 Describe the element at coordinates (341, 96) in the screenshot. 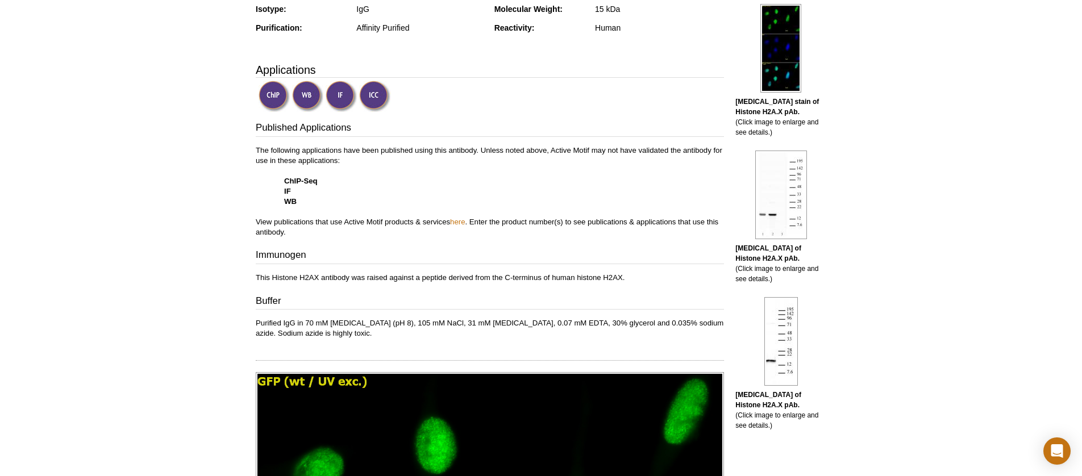

I see `img: Immunofluorescence Validated` at that location.